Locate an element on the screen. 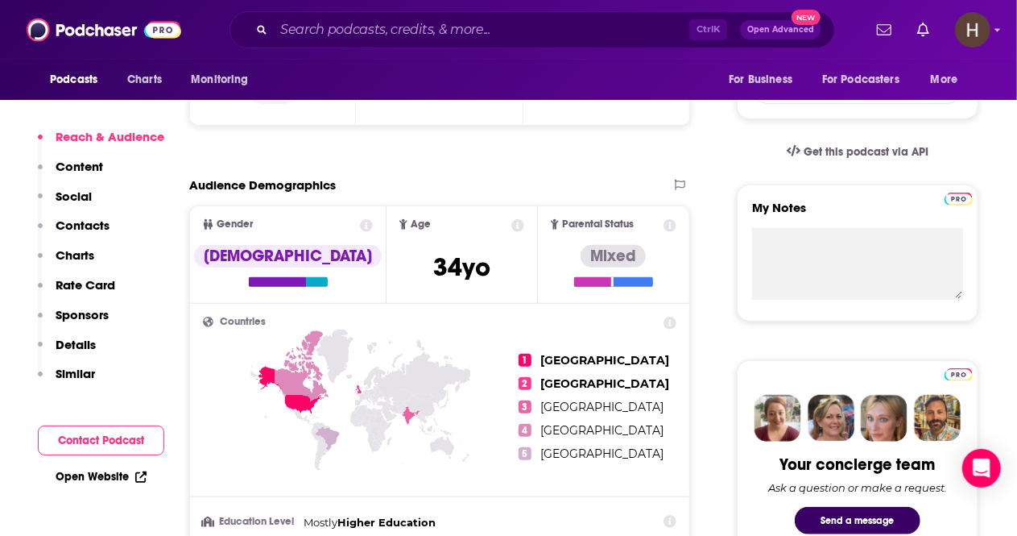 The image size is (1017, 536). p: Social is located at coordinates (73, 196).